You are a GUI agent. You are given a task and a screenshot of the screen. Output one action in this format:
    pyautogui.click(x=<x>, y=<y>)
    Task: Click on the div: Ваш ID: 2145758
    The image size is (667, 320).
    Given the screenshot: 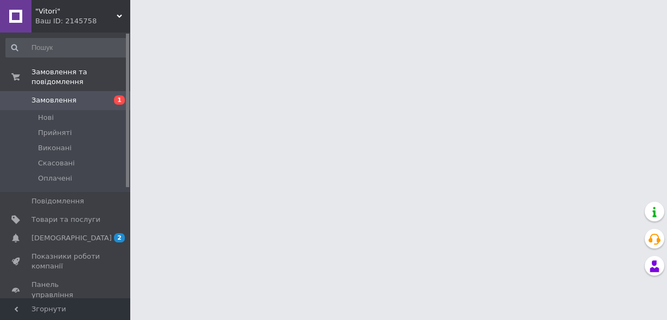 What is the action you would take?
    pyautogui.click(x=82, y=21)
    